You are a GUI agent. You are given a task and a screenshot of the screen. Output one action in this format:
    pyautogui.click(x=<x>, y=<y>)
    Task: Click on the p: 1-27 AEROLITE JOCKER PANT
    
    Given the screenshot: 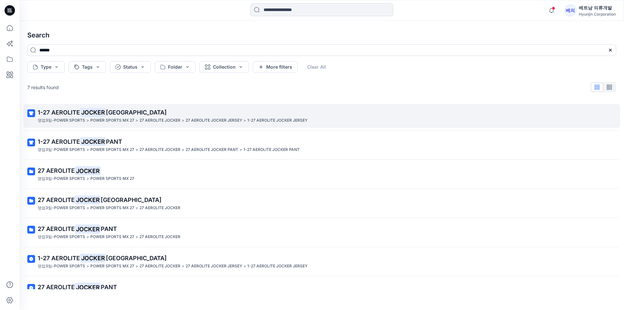 What is the action you would take?
    pyautogui.click(x=271, y=149)
    